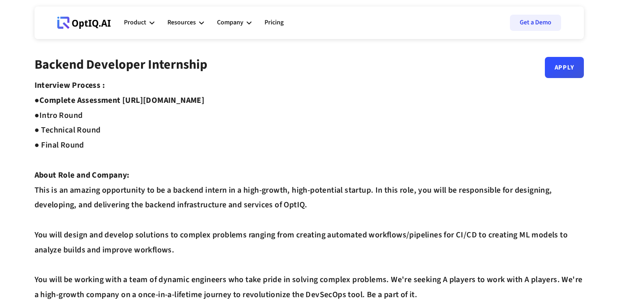 Image resolution: width=618 pixels, height=300 pixels. I want to click on strong: Interview Process :, so click(70, 85).